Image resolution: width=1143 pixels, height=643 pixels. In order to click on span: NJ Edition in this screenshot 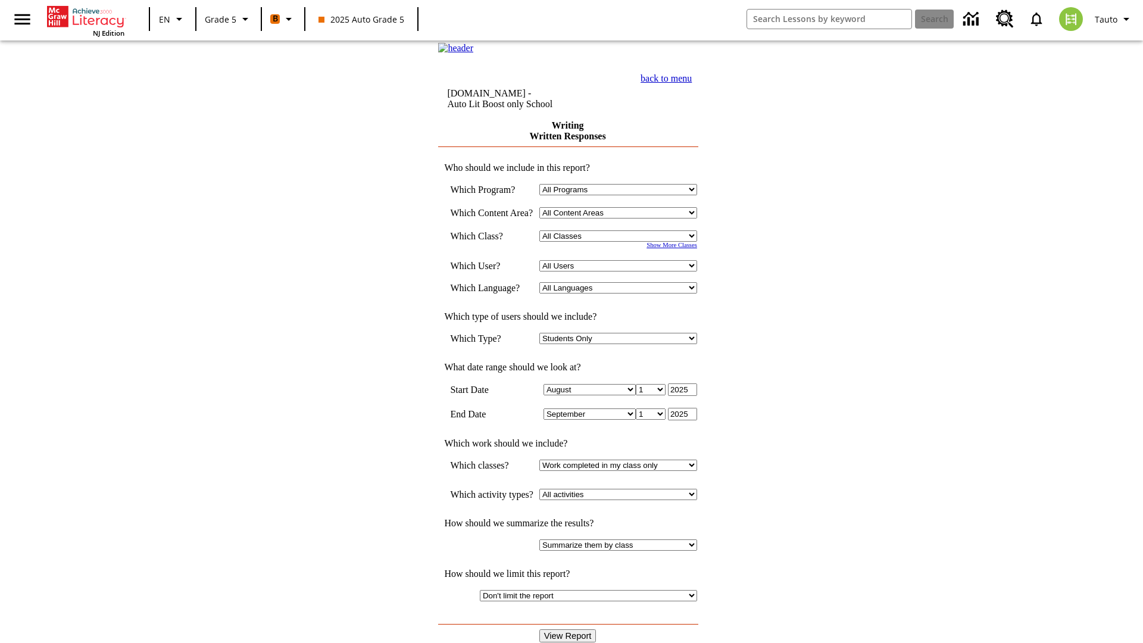, I will do `click(108, 33)`.